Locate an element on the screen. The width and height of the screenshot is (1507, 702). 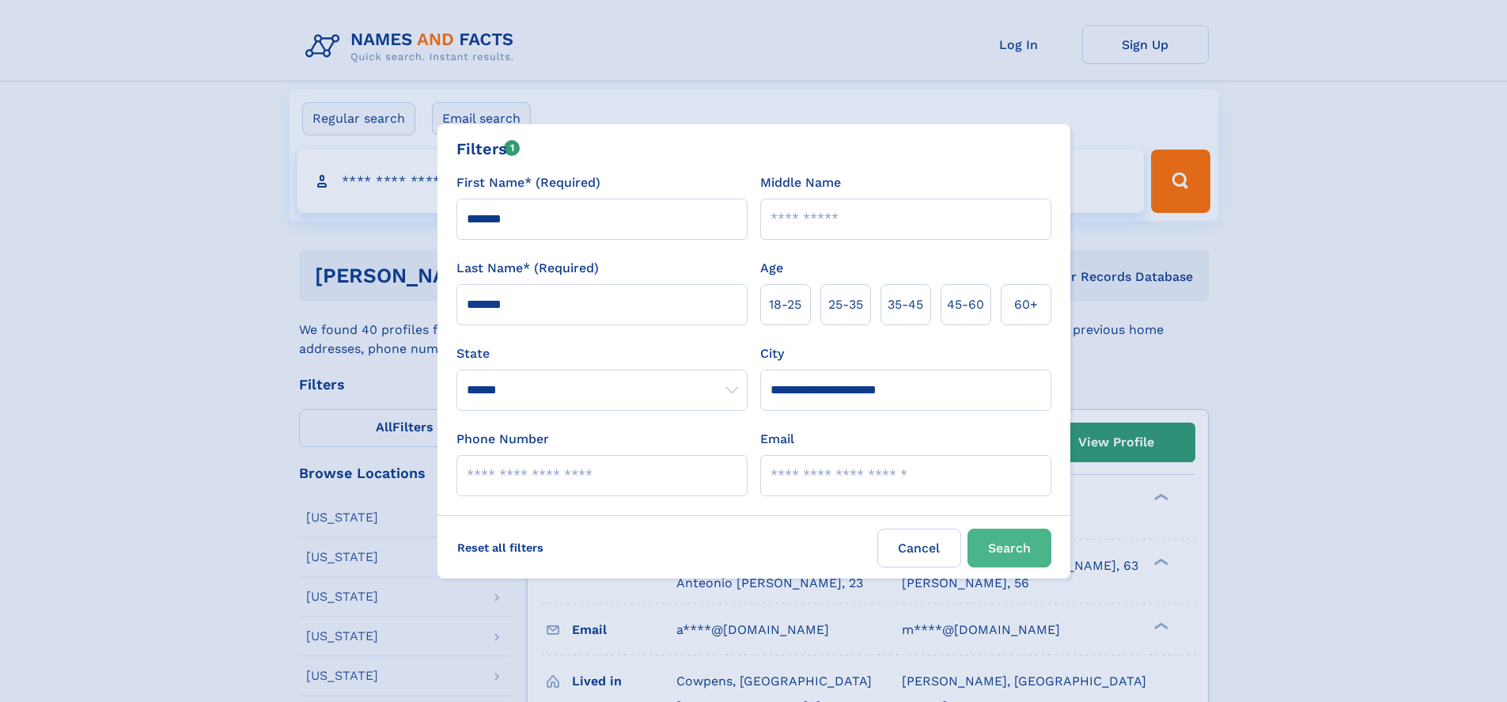
span: 18‑25 is located at coordinates (785, 305).